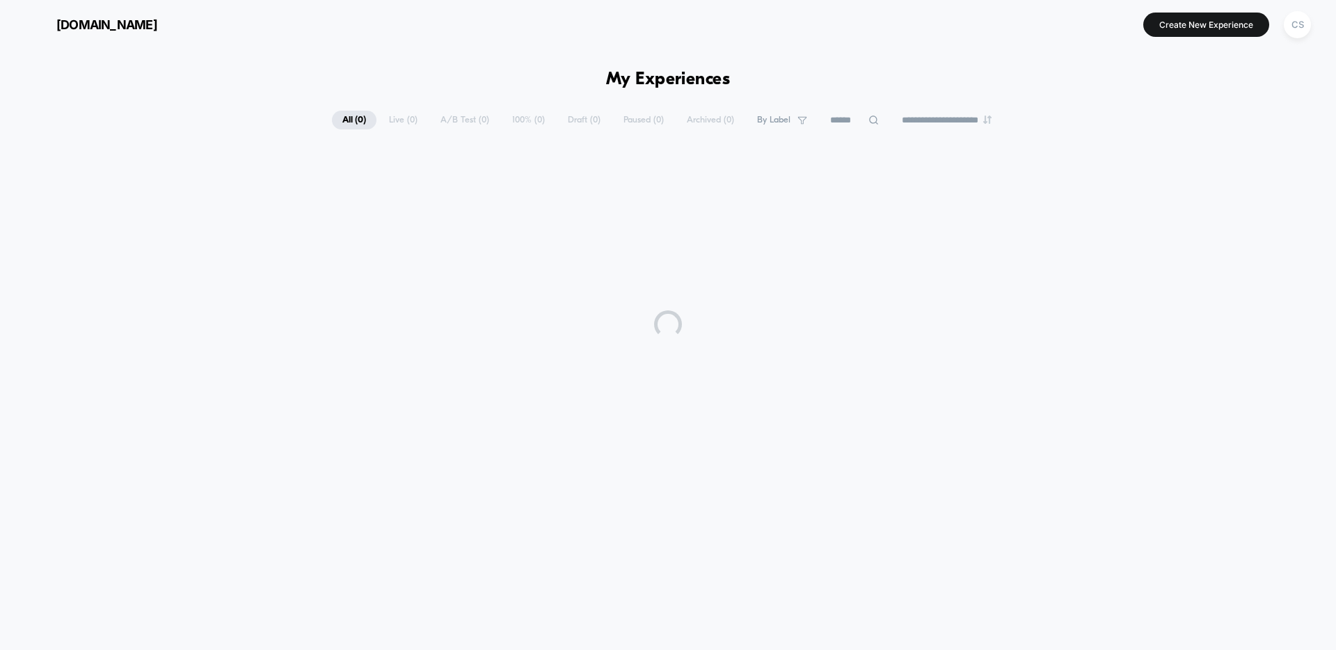  What do you see at coordinates (1206, 24) in the screenshot?
I see `button: Create New Experience` at bounding box center [1206, 24].